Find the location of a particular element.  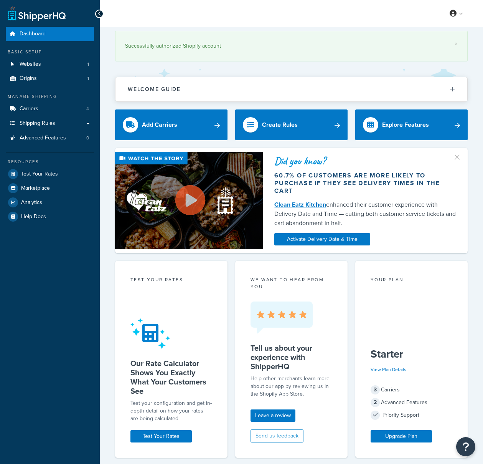

p: we want to hear from you is located at coordinates (291, 283).